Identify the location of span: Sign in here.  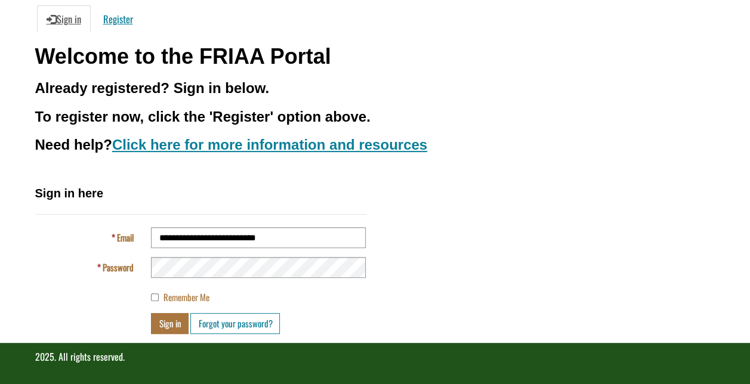
(69, 193).